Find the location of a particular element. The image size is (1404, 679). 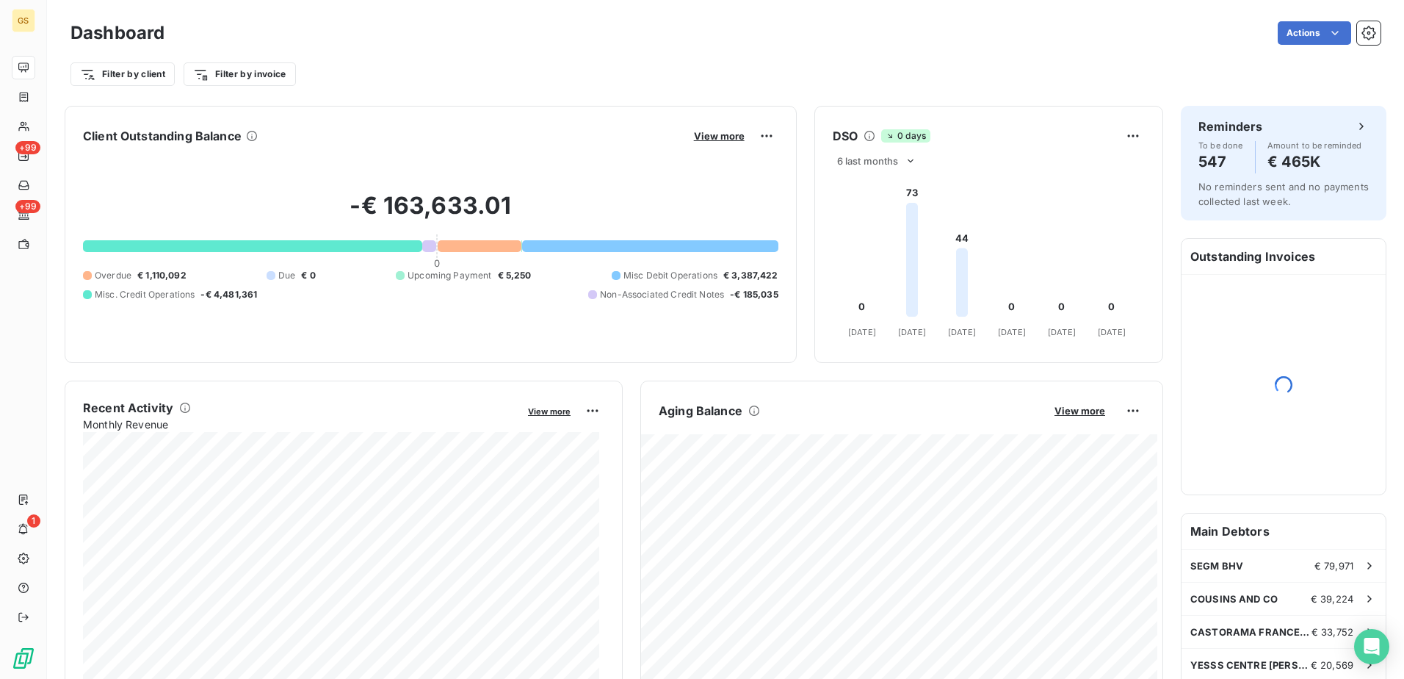

h4: 547 is located at coordinates (1221, 162).